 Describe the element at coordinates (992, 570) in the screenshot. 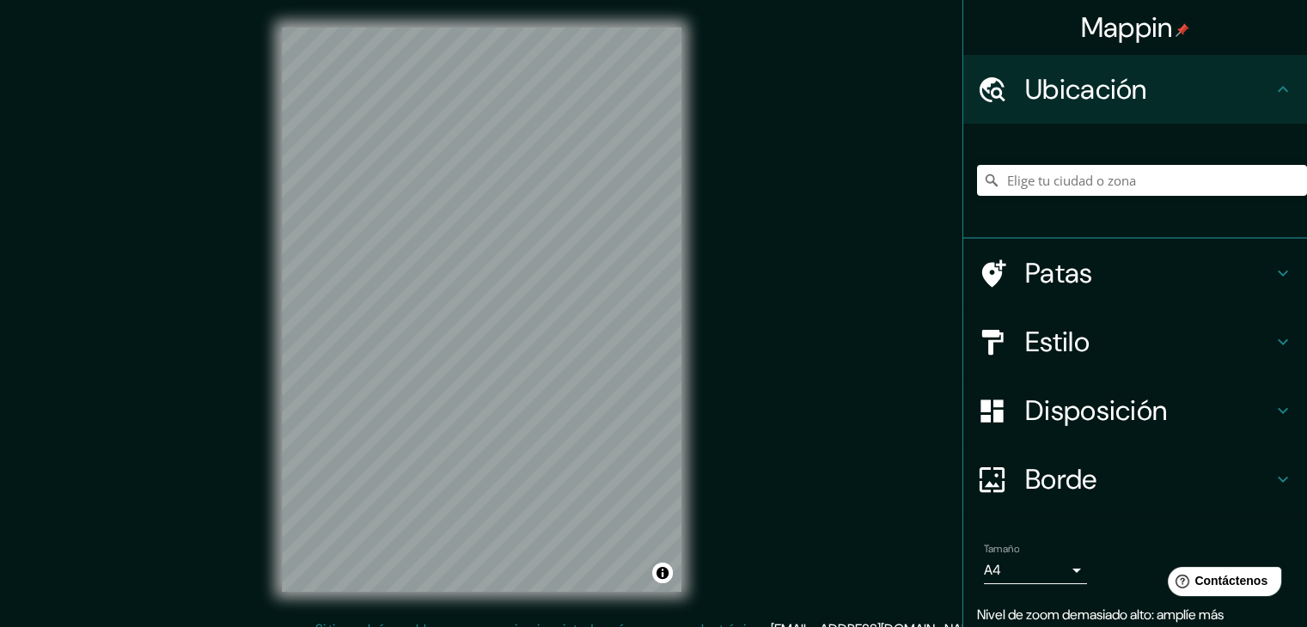

I see `font: A4` at that location.